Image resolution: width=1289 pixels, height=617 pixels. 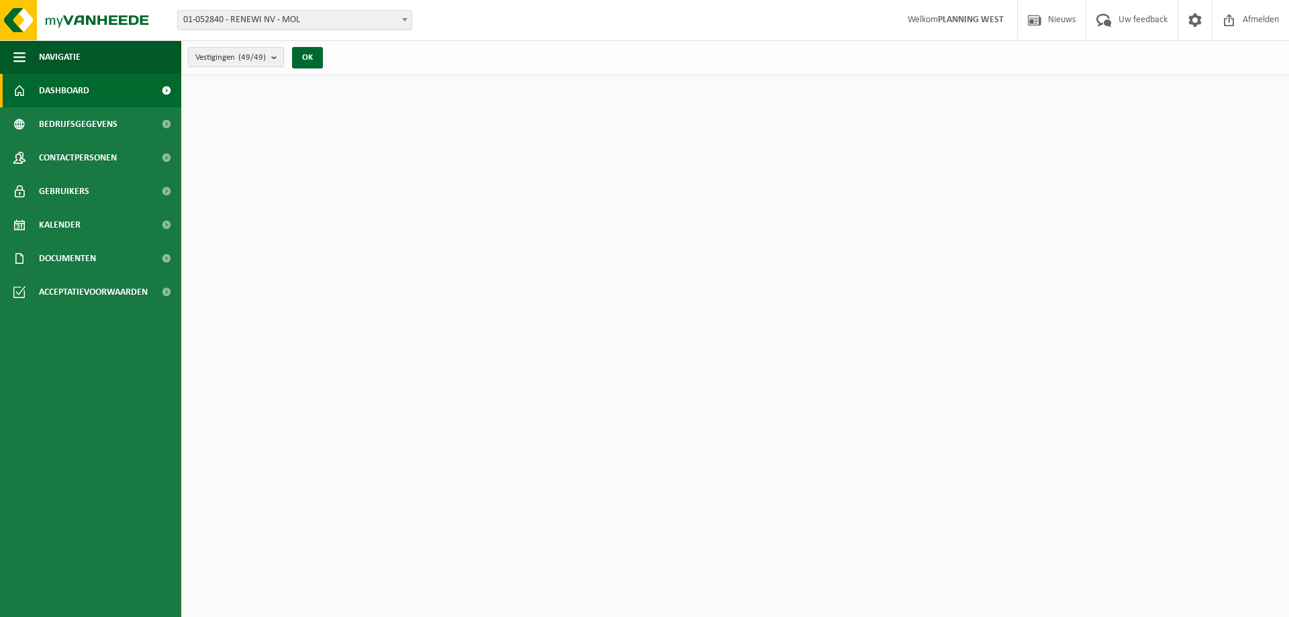 I want to click on span: Gebruikers, so click(x=64, y=191).